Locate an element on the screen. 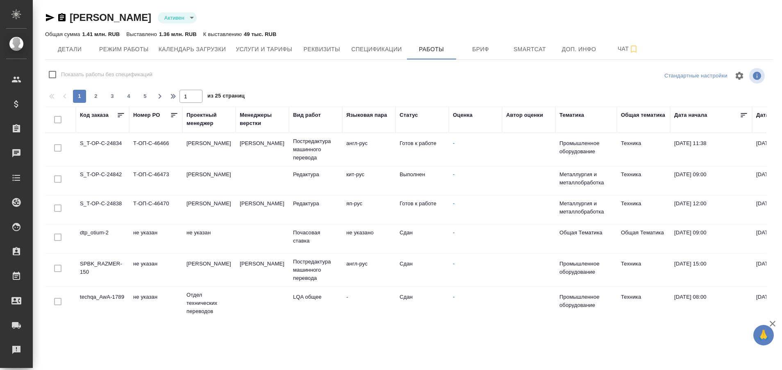 The width and height of the screenshot is (782, 370). span: Календарь загрузки is located at coordinates (192, 49).